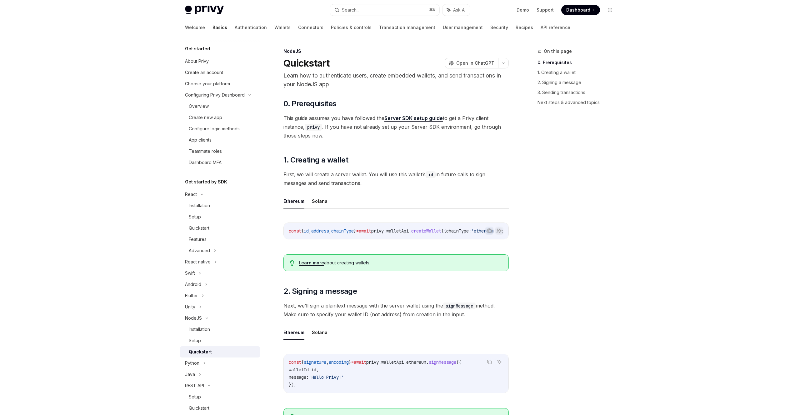  Describe the element at coordinates (351, 28) in the screenshot. I see `a: Policies & controls` at that location.